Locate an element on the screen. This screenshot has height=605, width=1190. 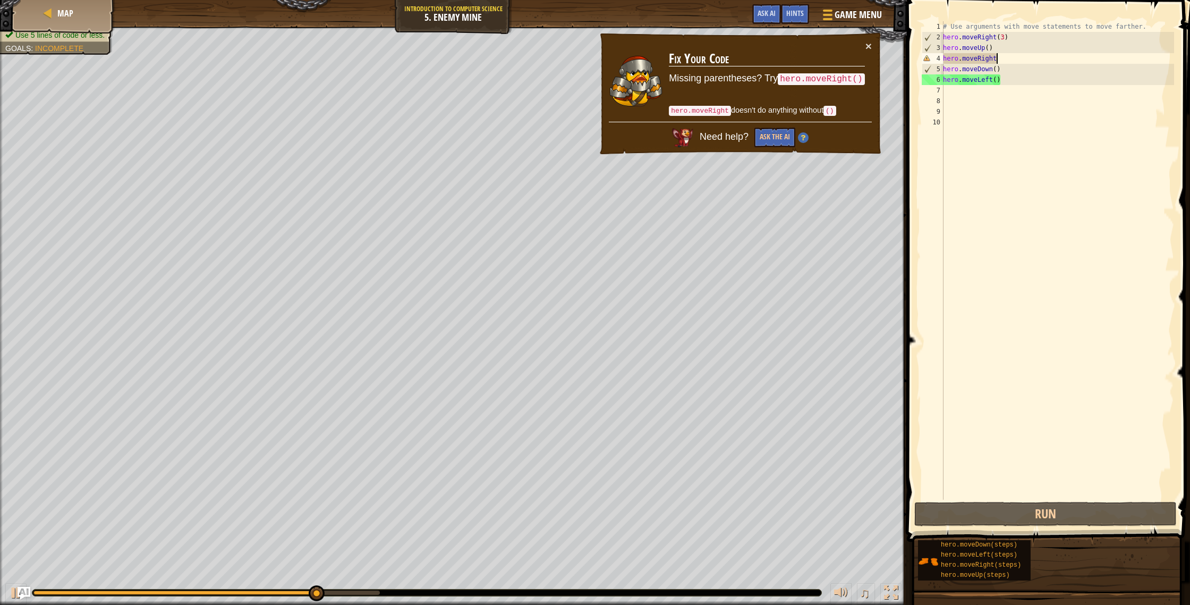
span: Ask AI is located at coordinates (767, 13).